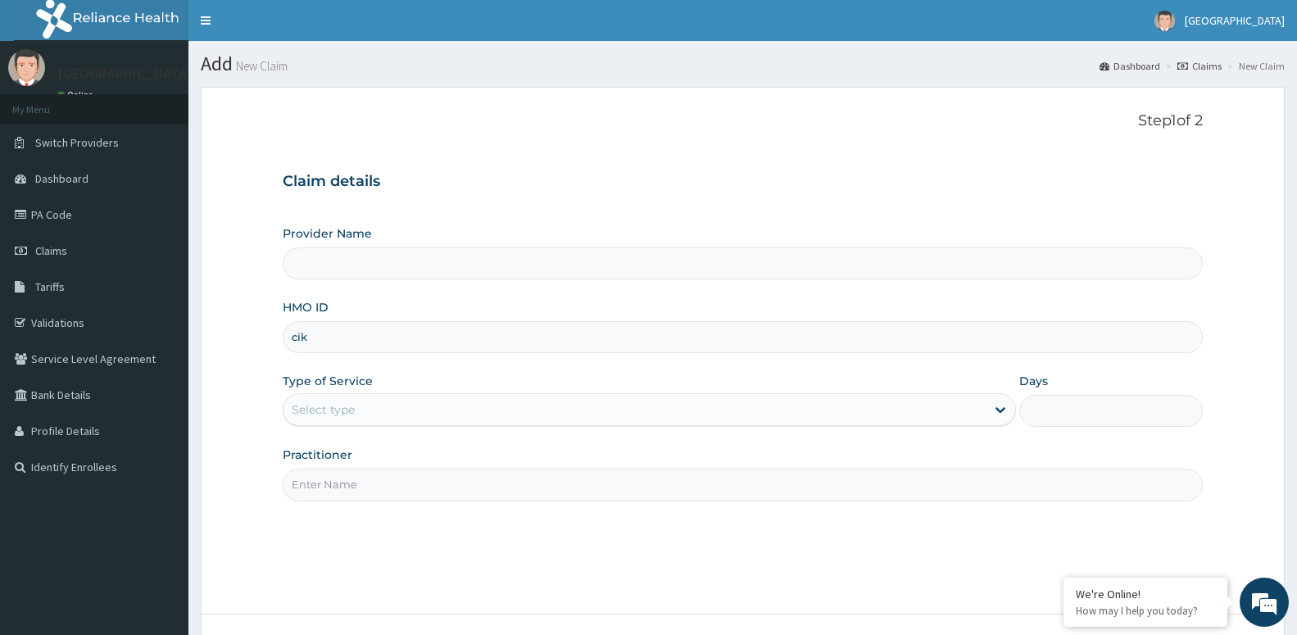  Describe the element at coordinates (742, 64) in the screenshot. I see `h1: Add` at that location.